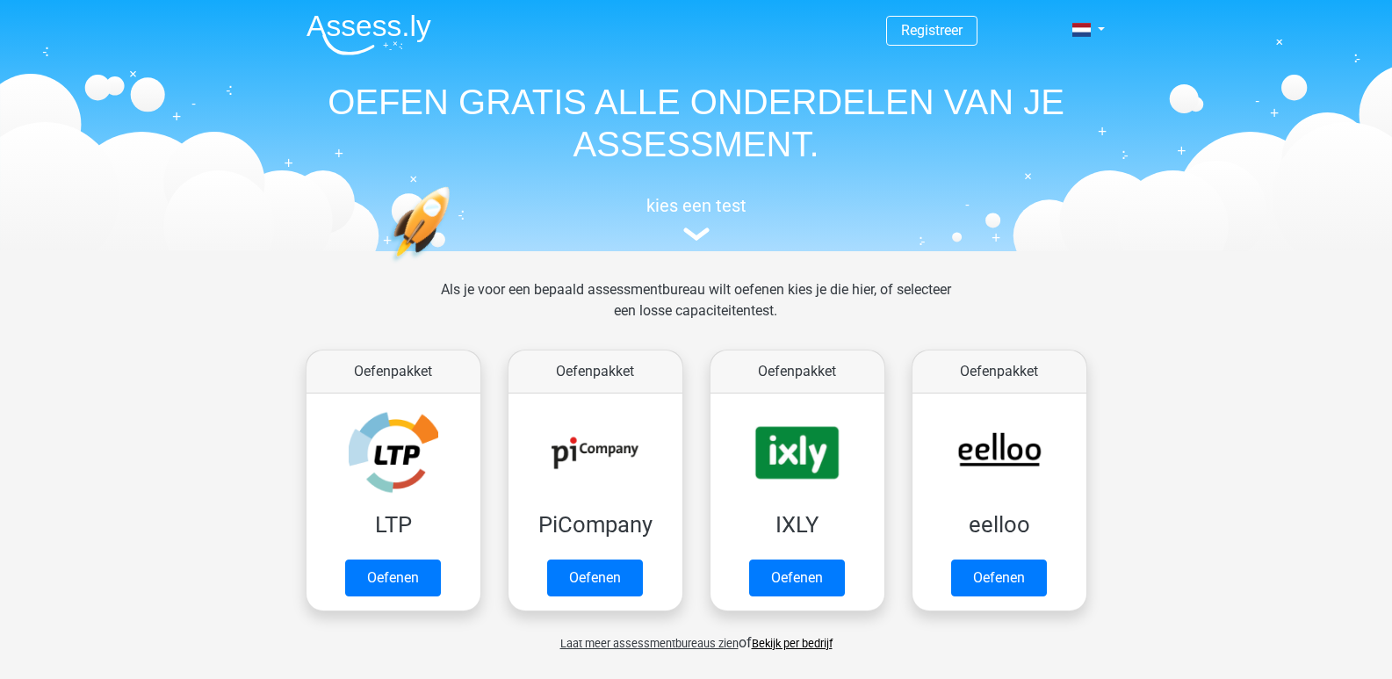  Describe the element at coordinates (932, 30) in the screenshot. I see `a: Registreer` at that location.